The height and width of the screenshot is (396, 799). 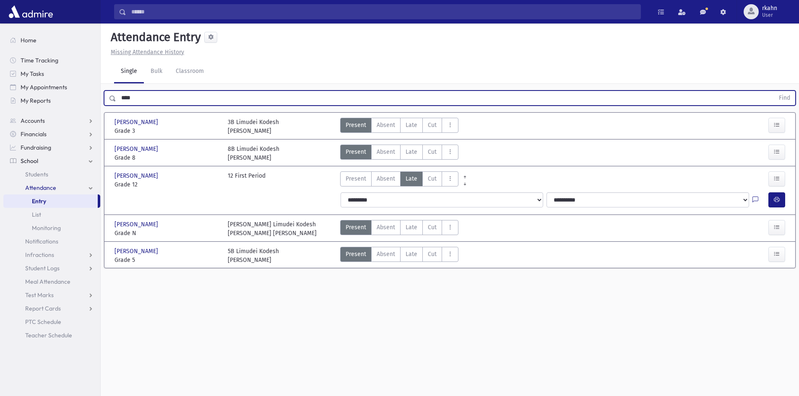 What do you see at coordinates (769, 15) in the screenshot?
I see `span: User` at bounding box center [769, 15].